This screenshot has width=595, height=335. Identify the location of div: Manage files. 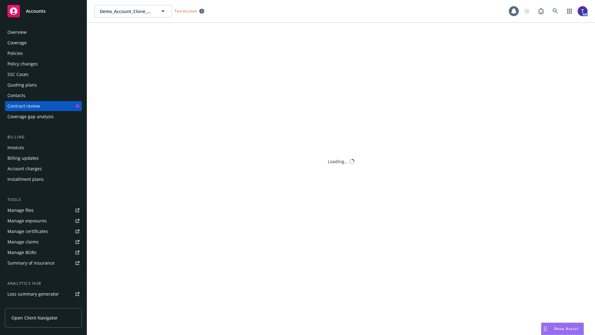
(20, 210).